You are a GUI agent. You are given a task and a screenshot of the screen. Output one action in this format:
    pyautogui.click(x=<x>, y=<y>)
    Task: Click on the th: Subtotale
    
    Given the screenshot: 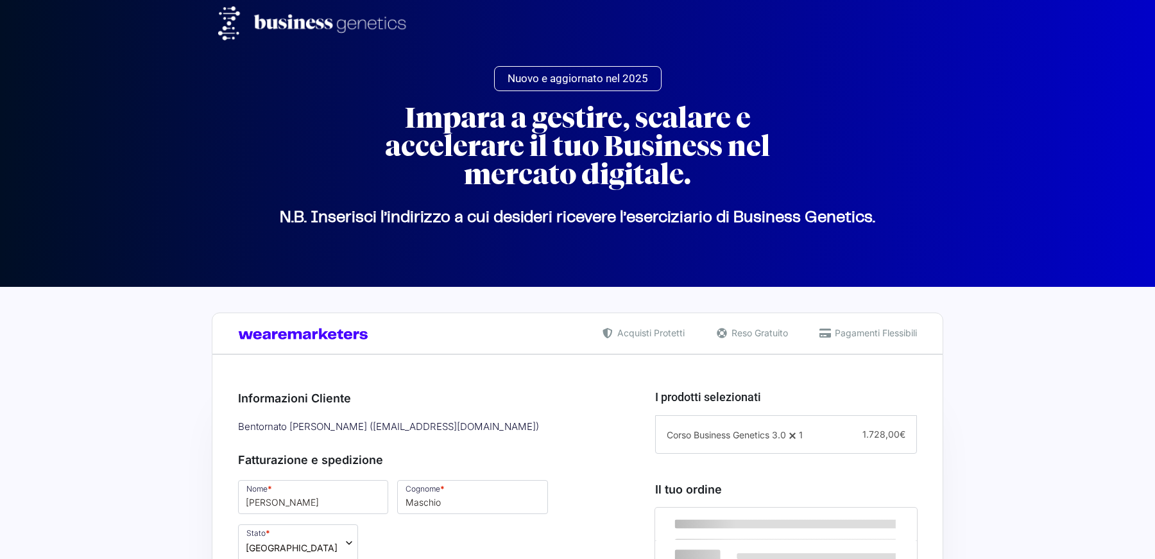 What is the action you would take?
    pyautogui.click(x=861, y=524)
    